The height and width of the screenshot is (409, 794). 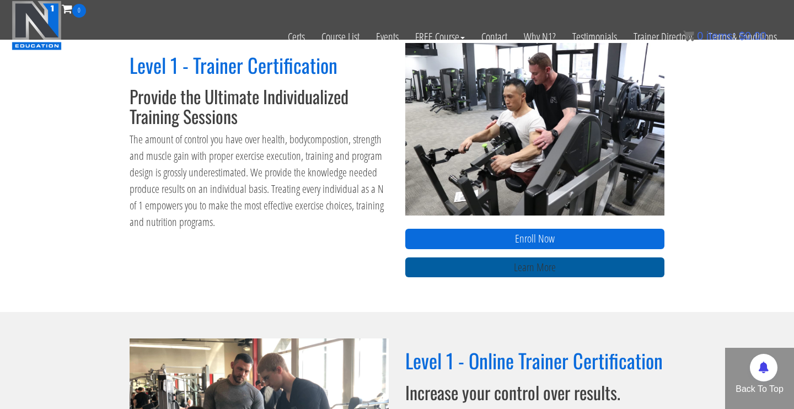 What do you see at coordinates (535, 129) in the screenshot?
I see `img: n1-trainer` at bounding box center [535, 129].